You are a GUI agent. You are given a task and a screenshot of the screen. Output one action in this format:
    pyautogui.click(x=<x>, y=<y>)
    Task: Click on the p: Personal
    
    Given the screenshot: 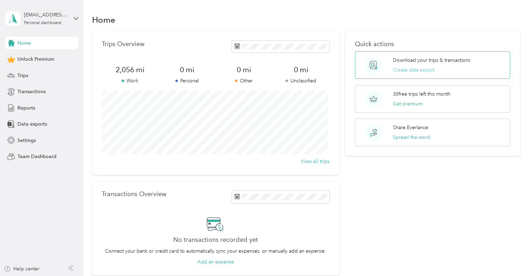 What is the action you would take?
    pyautogui.click(x=187, y=81)
    